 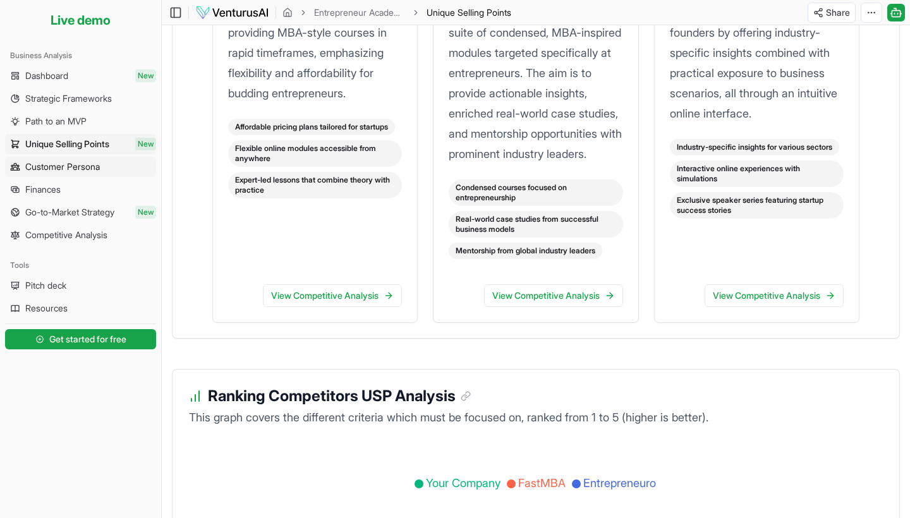 I want to click on div: Real-world case studies from successful business models, so click(x=535, y=224).